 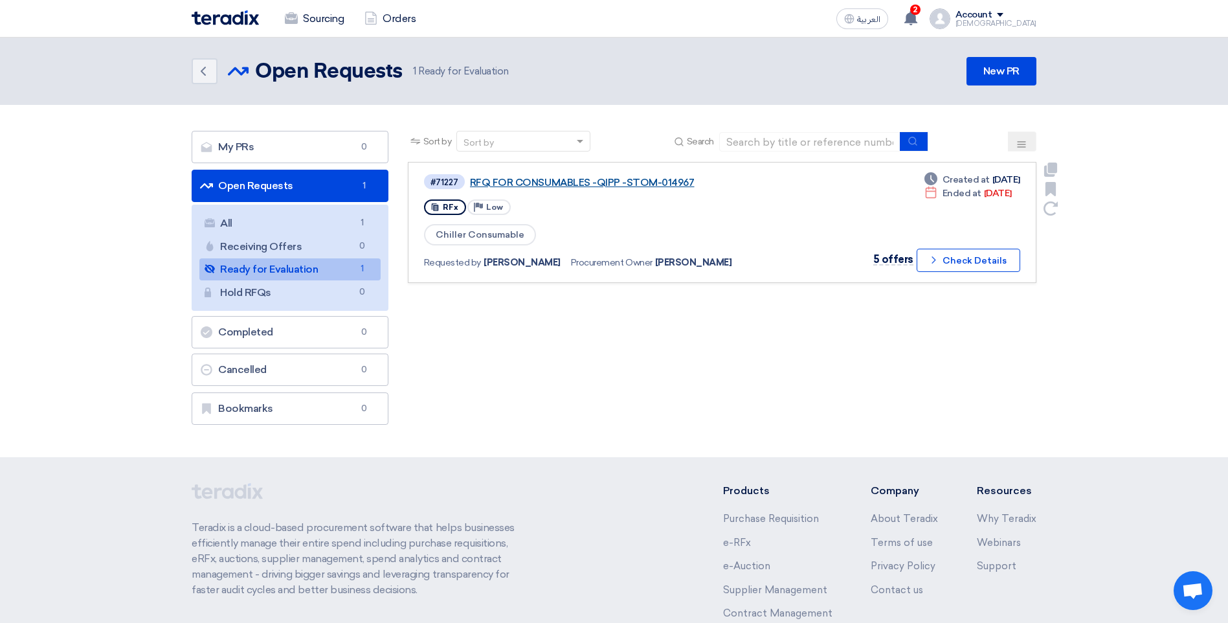 I want to click on a: e-RFx, so click(x=737, y=543).